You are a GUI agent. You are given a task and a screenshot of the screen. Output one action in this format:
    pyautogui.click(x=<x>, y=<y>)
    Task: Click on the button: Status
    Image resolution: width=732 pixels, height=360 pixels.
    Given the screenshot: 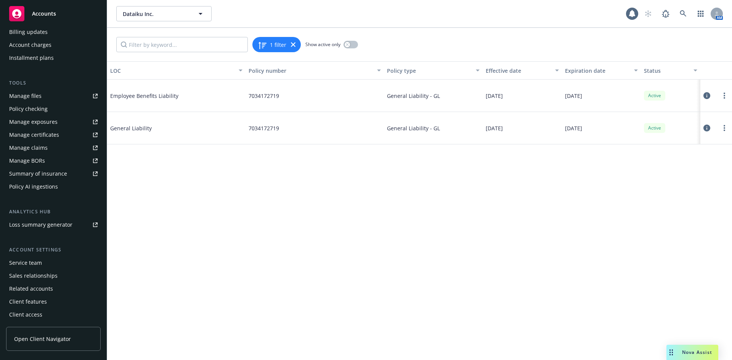 What is the action you would take?
    pyautogui.click(x=671, y=71)
    